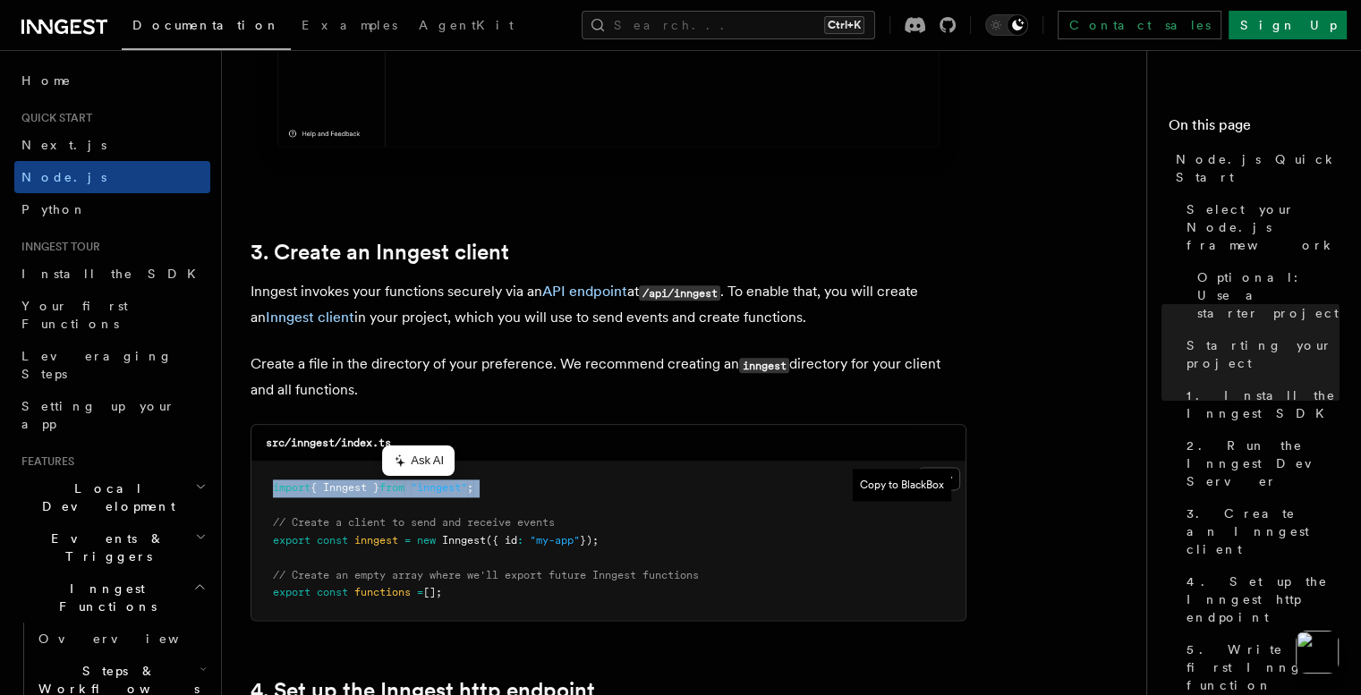 The width and height of the screenshot is (1361, 695). Describe the element at coordinates (501, 540) in the screenshot. I see `span: ({ id` at that location.